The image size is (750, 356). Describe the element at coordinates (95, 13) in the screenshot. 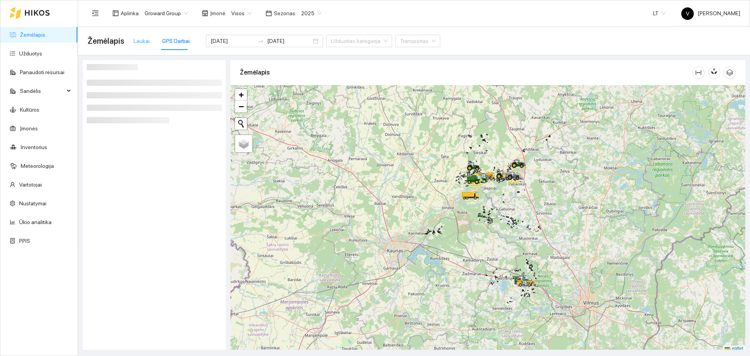

I see `button: menu-fold` at that location.